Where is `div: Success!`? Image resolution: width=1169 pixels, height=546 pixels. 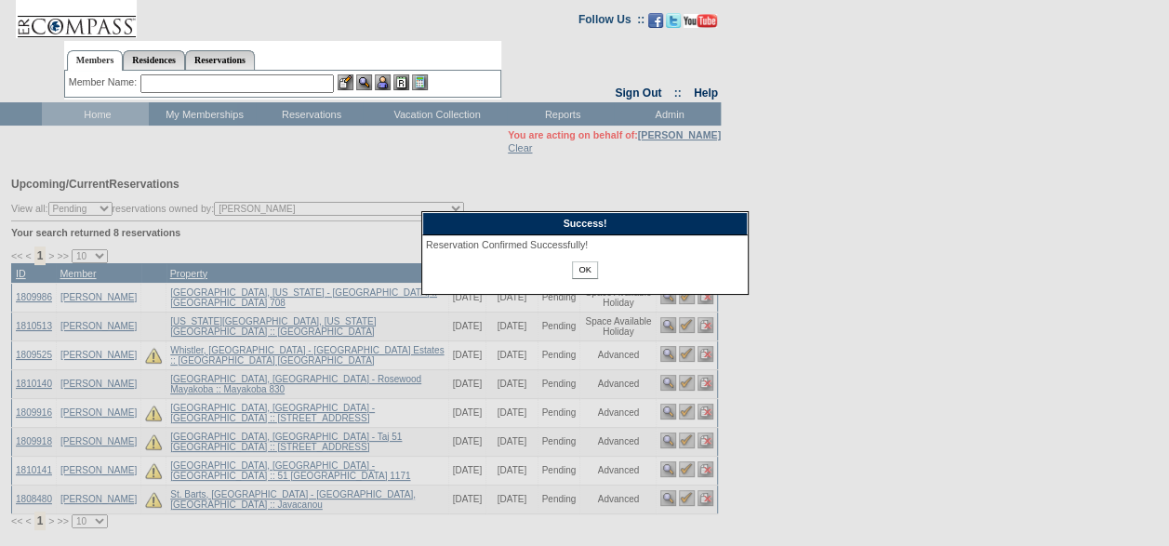
div: Success! is located at coordinates (585, 223).